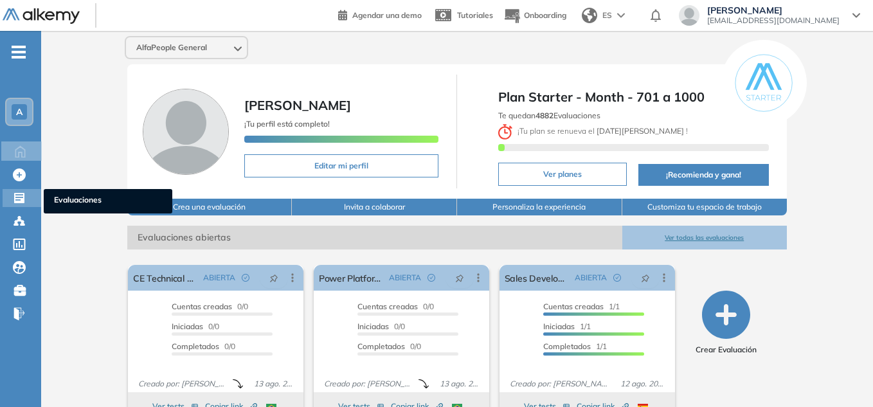 The height and width of the screenshot is (407, 873). I want to click on span: ¡Tu perfil está completo!, so click(287, 123).